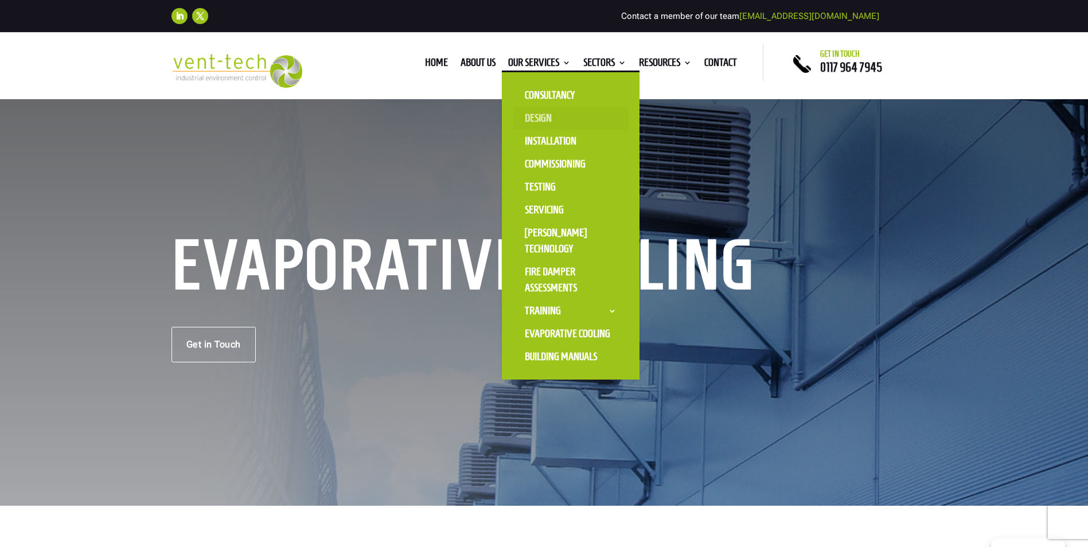  Describe the element at coordinates (840, 54) in the screenshot. I see `span: Get in touch` at that location.